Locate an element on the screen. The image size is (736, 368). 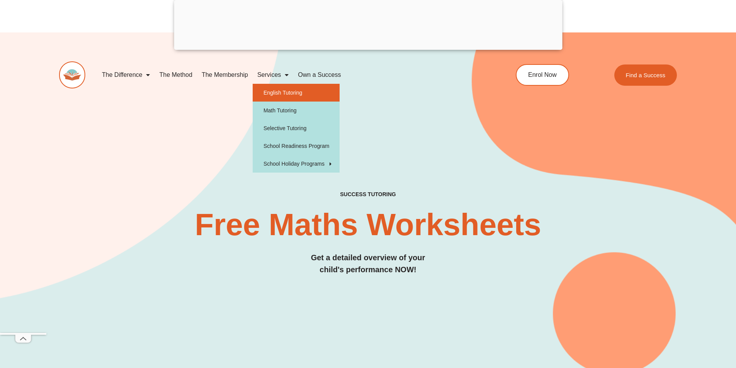
a: The Membership is located at coordinates (225, 75).